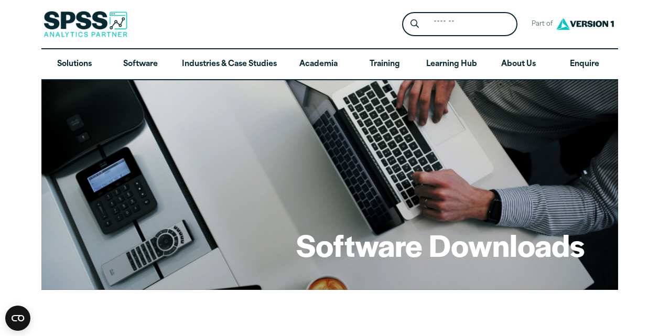  Describe the element at coordinates (384, 64) in the screenshot. I see `a: Training` at that location.